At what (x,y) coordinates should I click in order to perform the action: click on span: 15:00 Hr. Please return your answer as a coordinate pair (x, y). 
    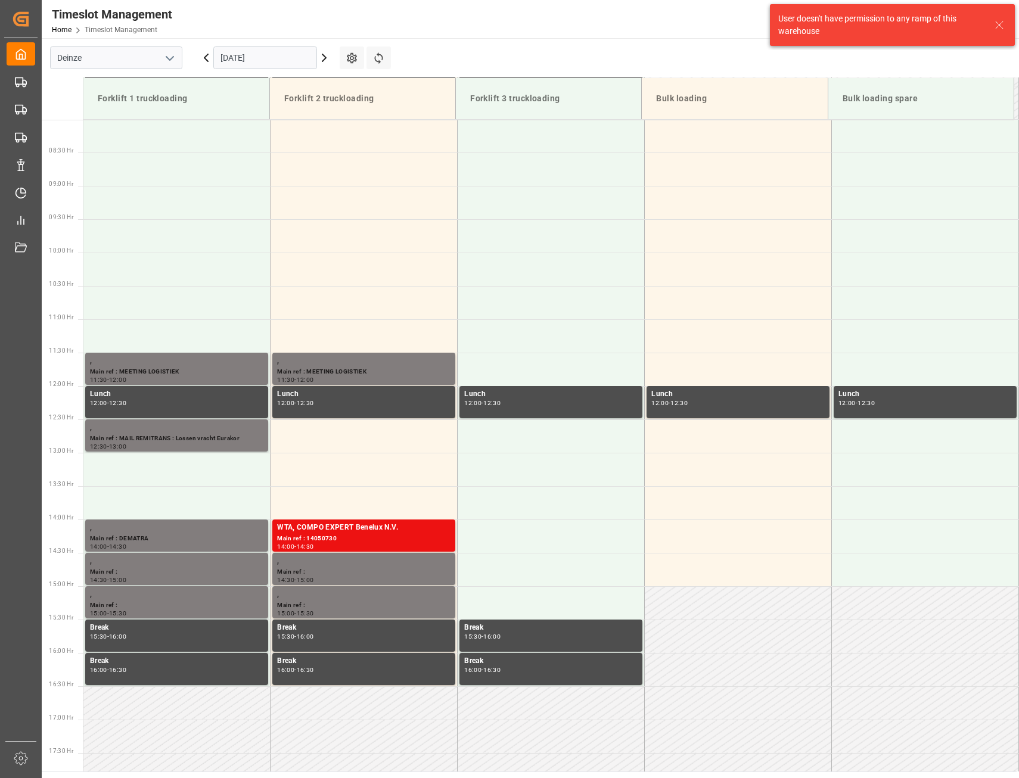
    Looking at the image, I should click on (61, 584).